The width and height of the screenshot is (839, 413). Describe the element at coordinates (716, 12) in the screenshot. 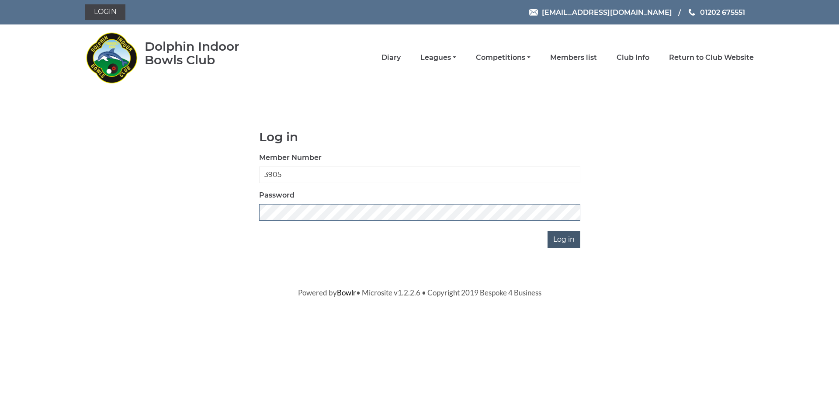

I see `a: Phone us 01202 675551` at that location.